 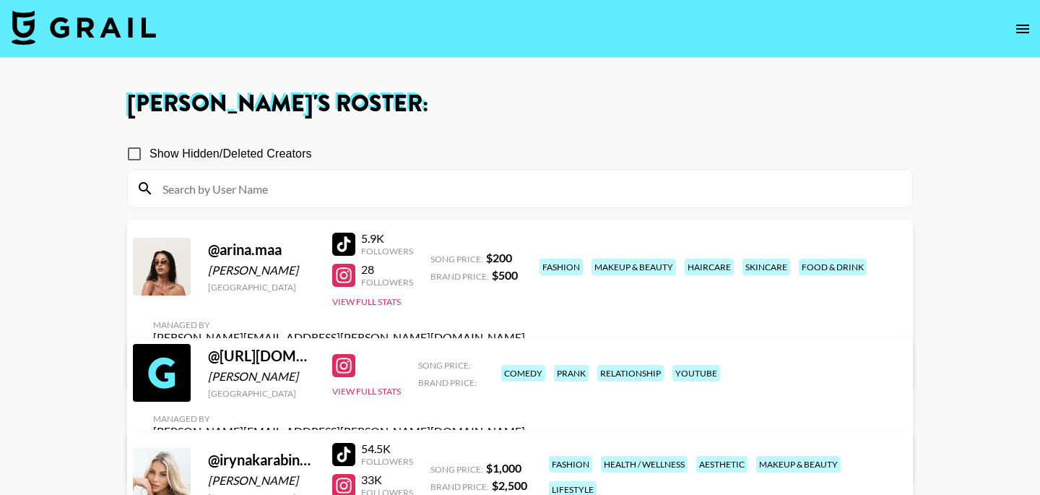 I want to click on div: haircare, so click(x=709, y=267).